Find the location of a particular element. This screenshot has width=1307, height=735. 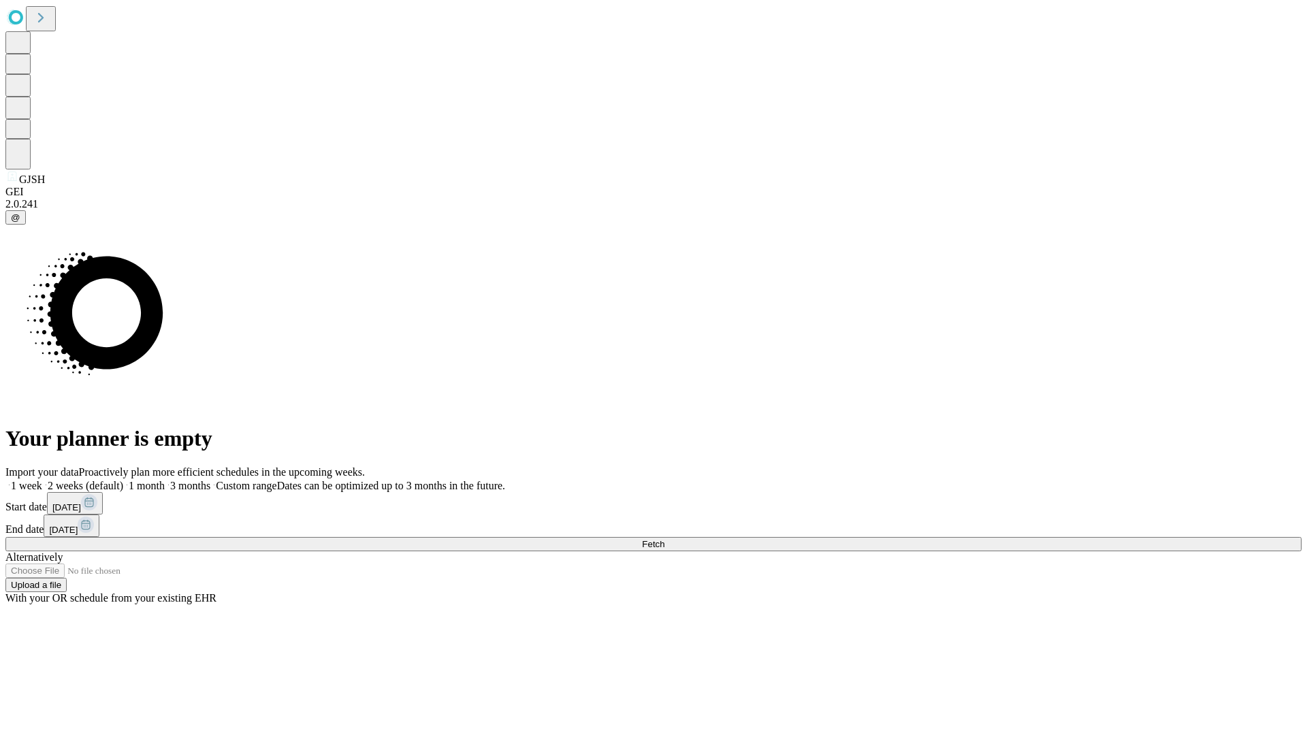

span: 1 week is located at coordinates (27, 485).